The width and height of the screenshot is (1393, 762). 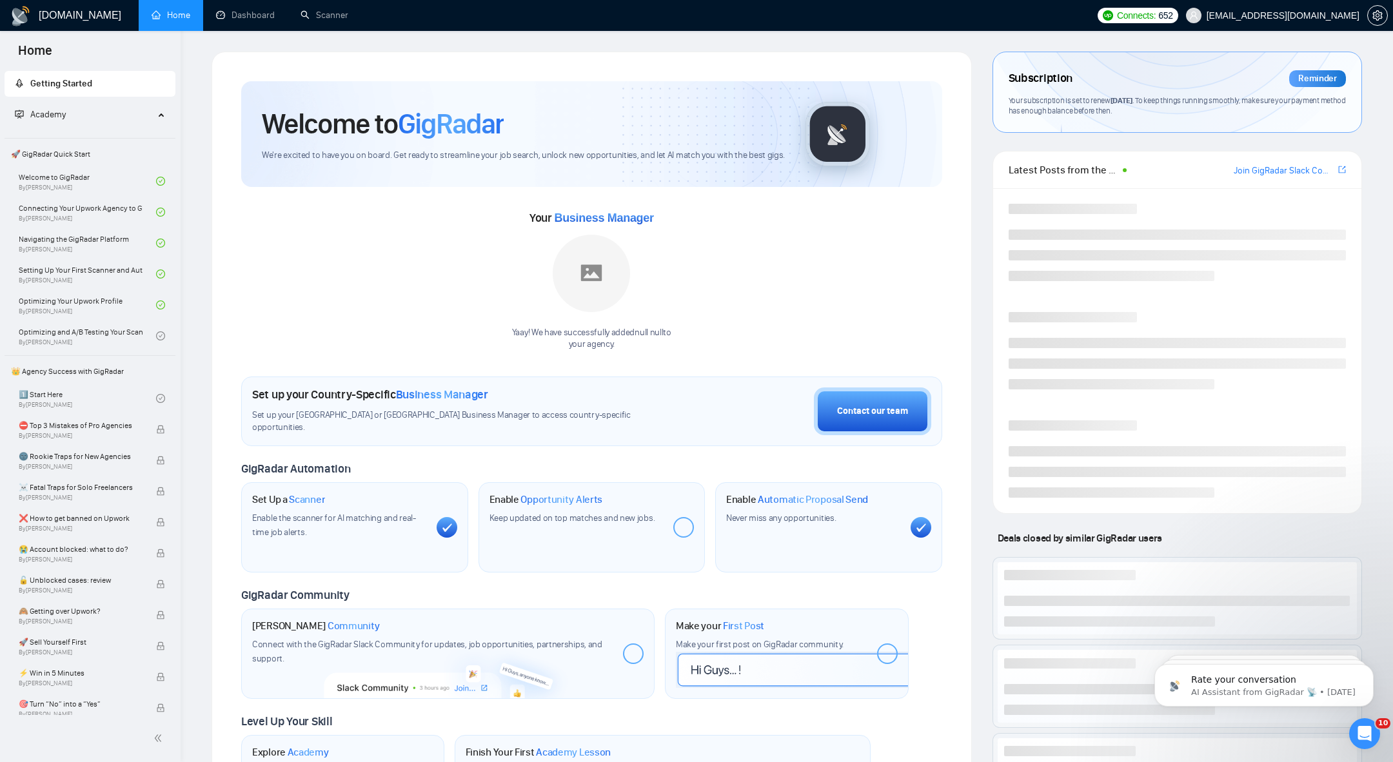 What do you see at coordinates (538, 753) in the screenshot?
I see `h1: Finish Your First` at bounding box center [538, 753].